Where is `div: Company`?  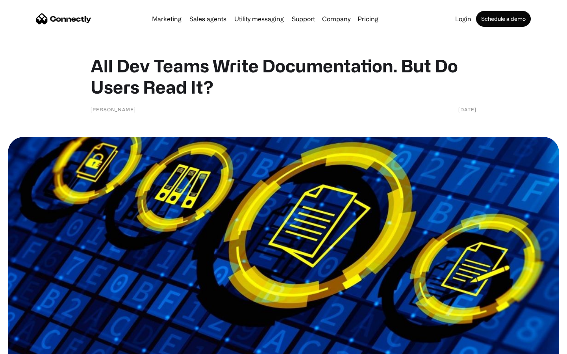 div: Company is located at coordinates (336, 19).